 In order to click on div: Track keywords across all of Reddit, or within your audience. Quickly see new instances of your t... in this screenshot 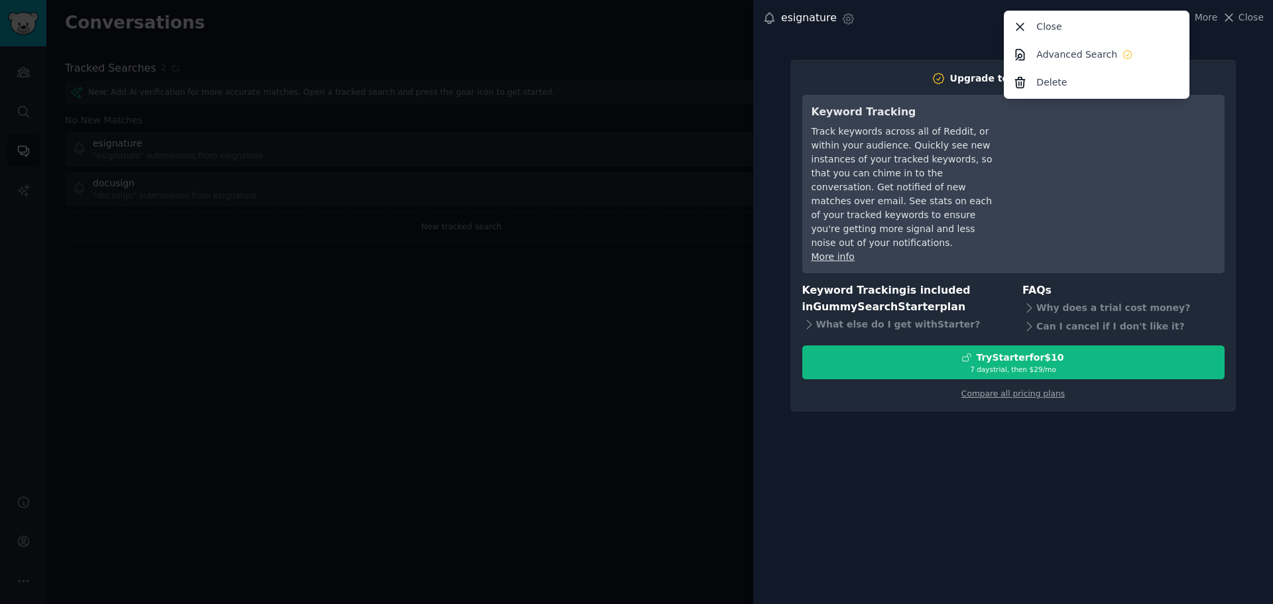, I will do `click(904, 187)`.